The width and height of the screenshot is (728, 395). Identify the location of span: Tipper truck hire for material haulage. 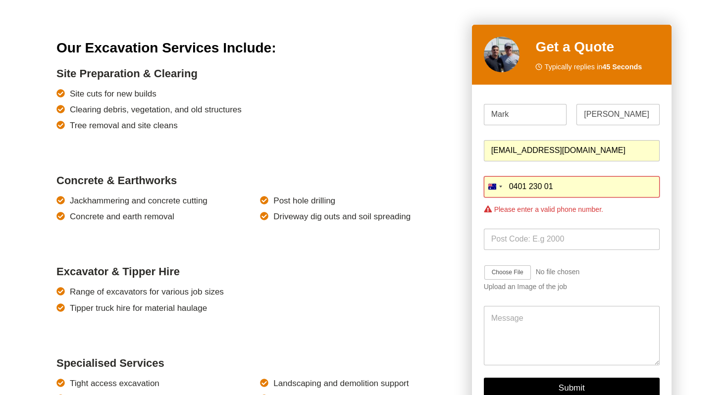
(138, 308).